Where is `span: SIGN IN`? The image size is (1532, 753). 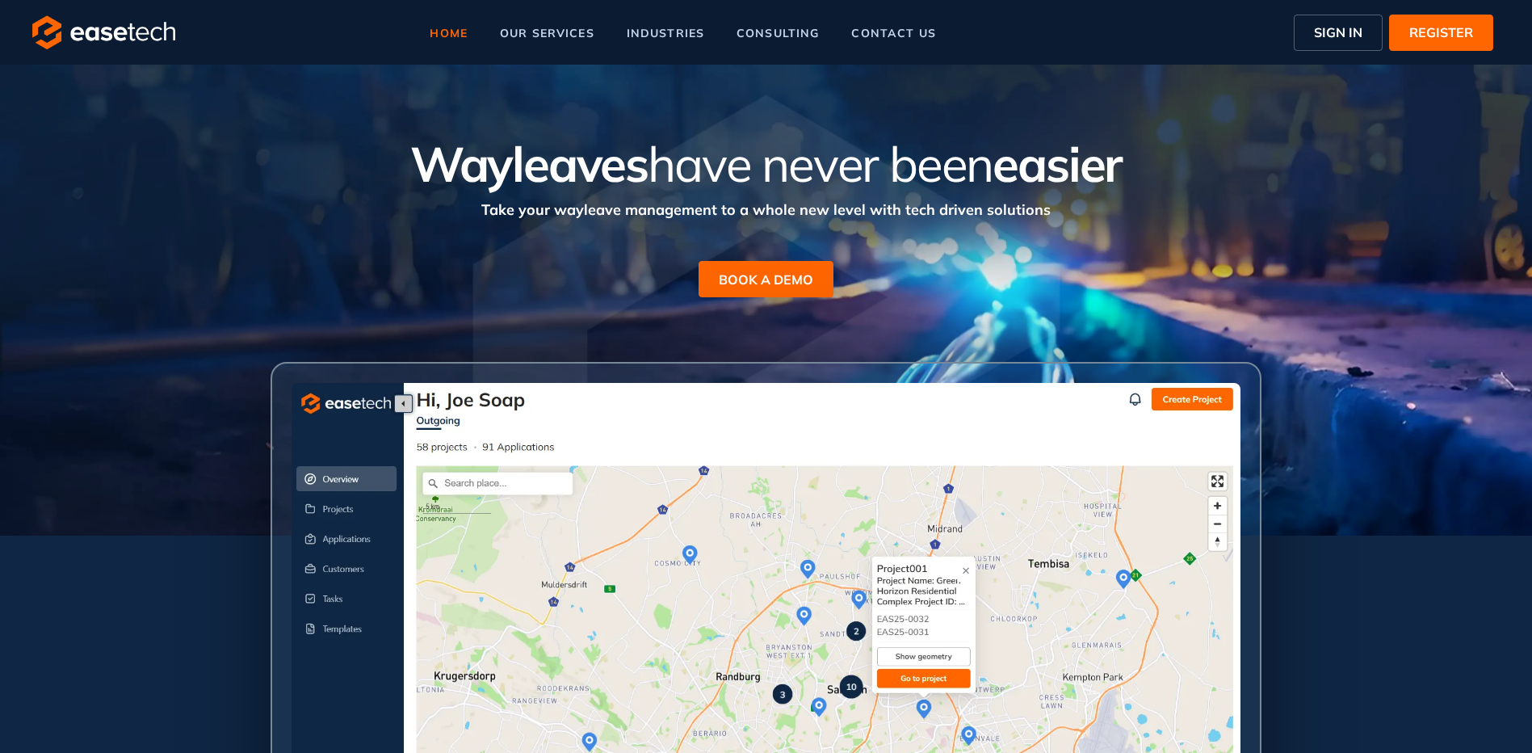
span: SIGN IN is located at coordinates (1338, 32).